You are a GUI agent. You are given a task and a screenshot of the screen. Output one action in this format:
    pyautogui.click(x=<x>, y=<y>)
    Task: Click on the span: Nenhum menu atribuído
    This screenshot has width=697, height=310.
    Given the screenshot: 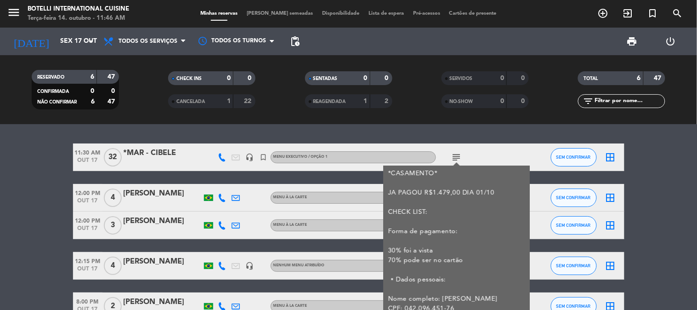 What is the action you would take?
    pyautogui.click(x=299, y=265)
    